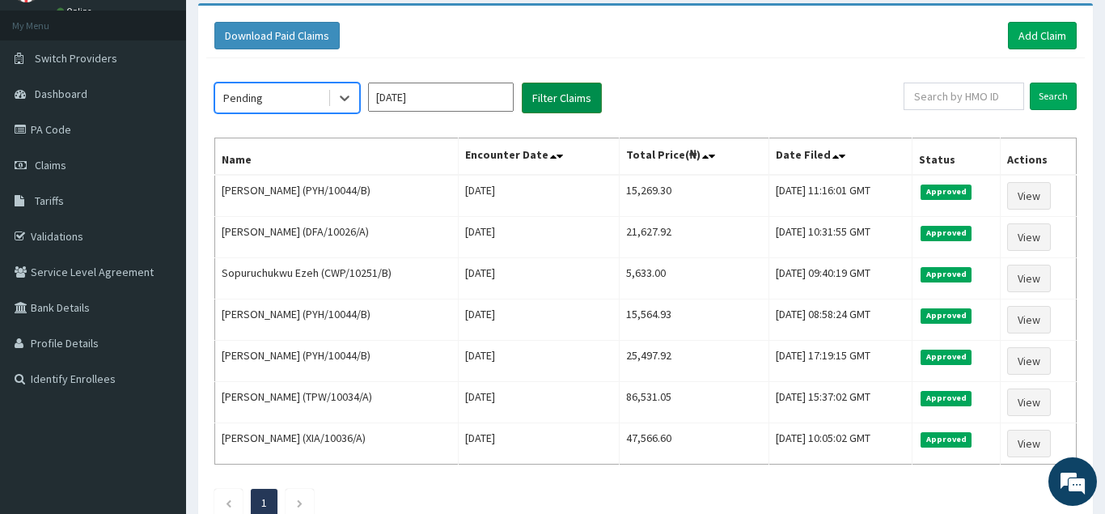  What do you see at coordinates (178, 101) in the screenshot?
I see `div: Chat with us now` at bounding box center [178, 101].